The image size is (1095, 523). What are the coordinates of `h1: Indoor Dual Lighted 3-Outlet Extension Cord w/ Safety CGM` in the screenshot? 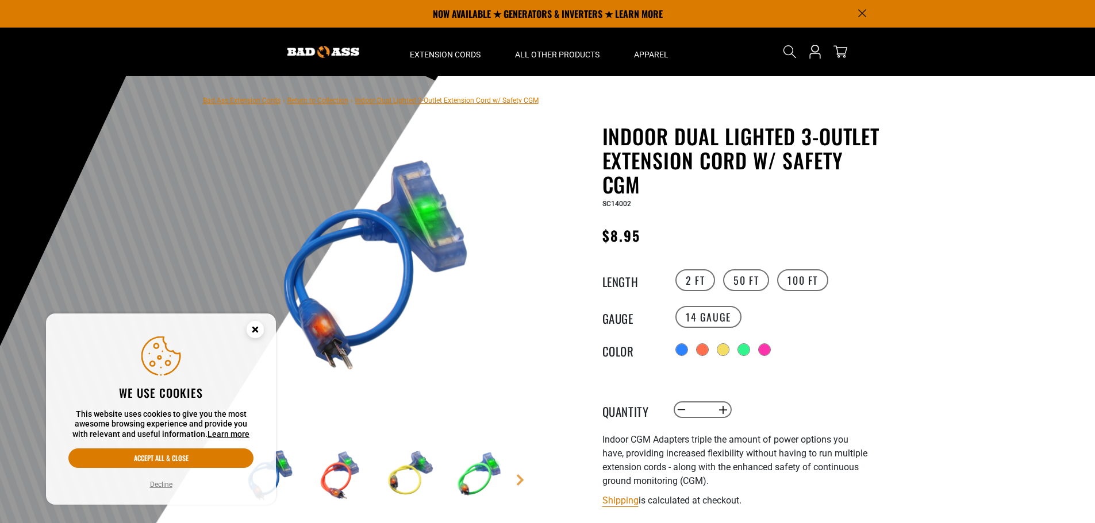 It's located at (743, 160).